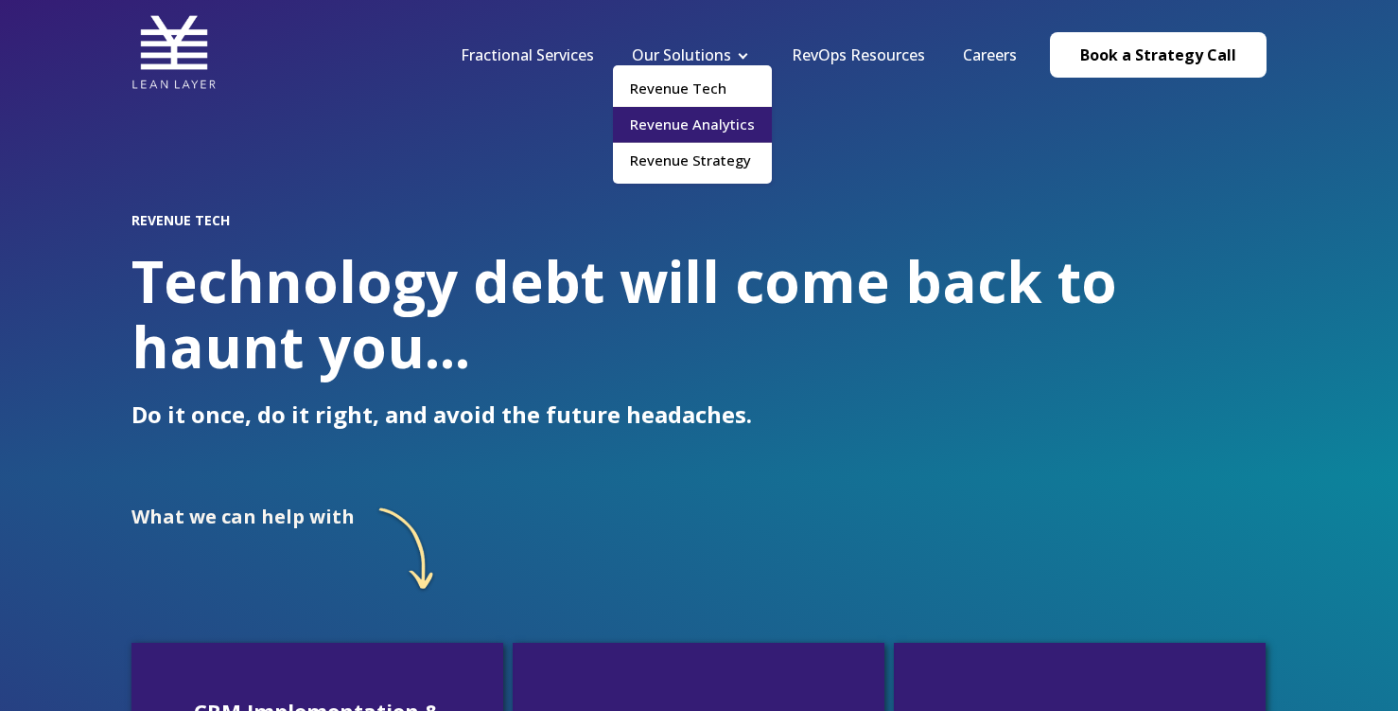 The image size is (1398, 711). I want to click on img: Lean Layer Logo, so click(174, 52).